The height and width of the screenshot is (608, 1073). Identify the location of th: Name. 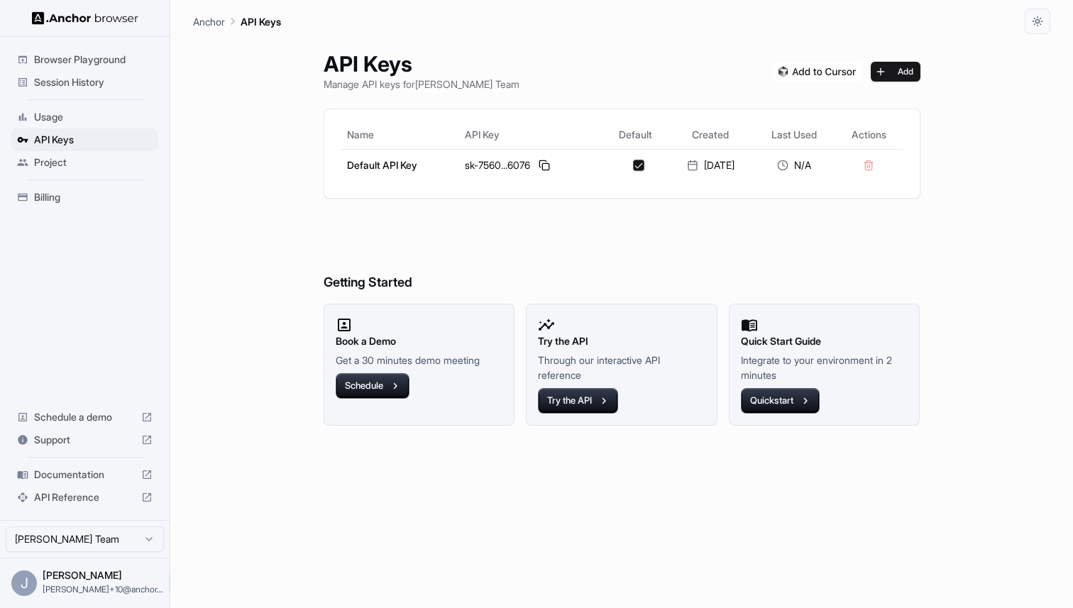
(400, 135).